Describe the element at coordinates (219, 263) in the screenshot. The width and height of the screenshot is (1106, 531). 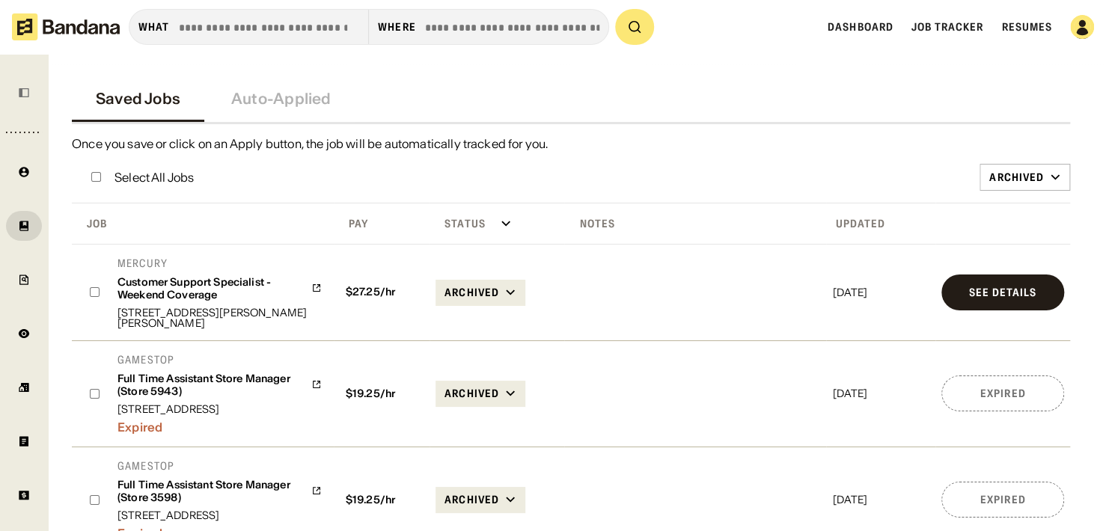
I see `div: Mercury` at that location.